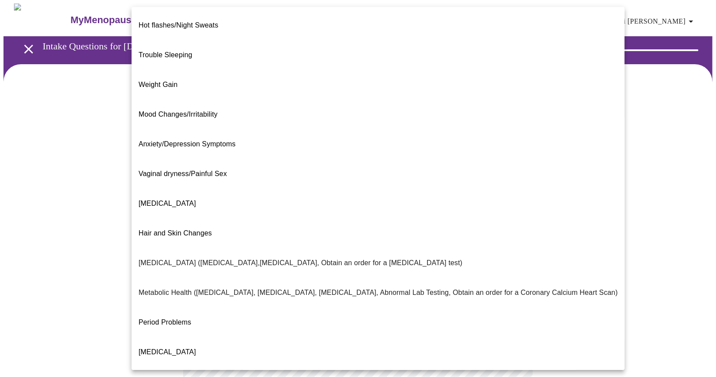 This screenshot has height=377, width=716. What do you see at coordinates (178, 25) in the screenshot?
I see `span: Hot flashes/Night Sweats` at bounding box center [178, 25].